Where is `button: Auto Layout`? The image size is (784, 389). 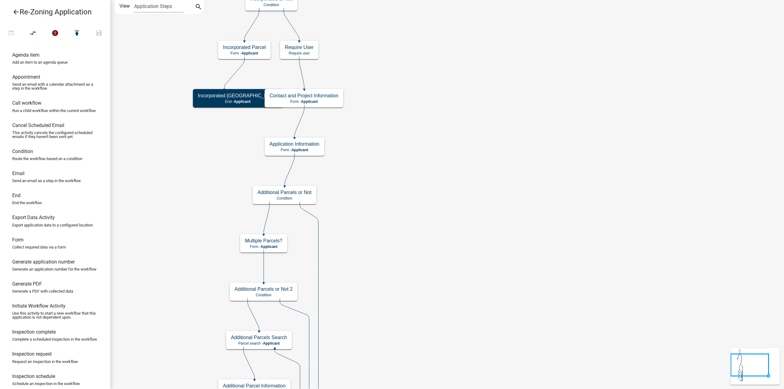 button: Auto Layout is located at coordinates (33, 33).